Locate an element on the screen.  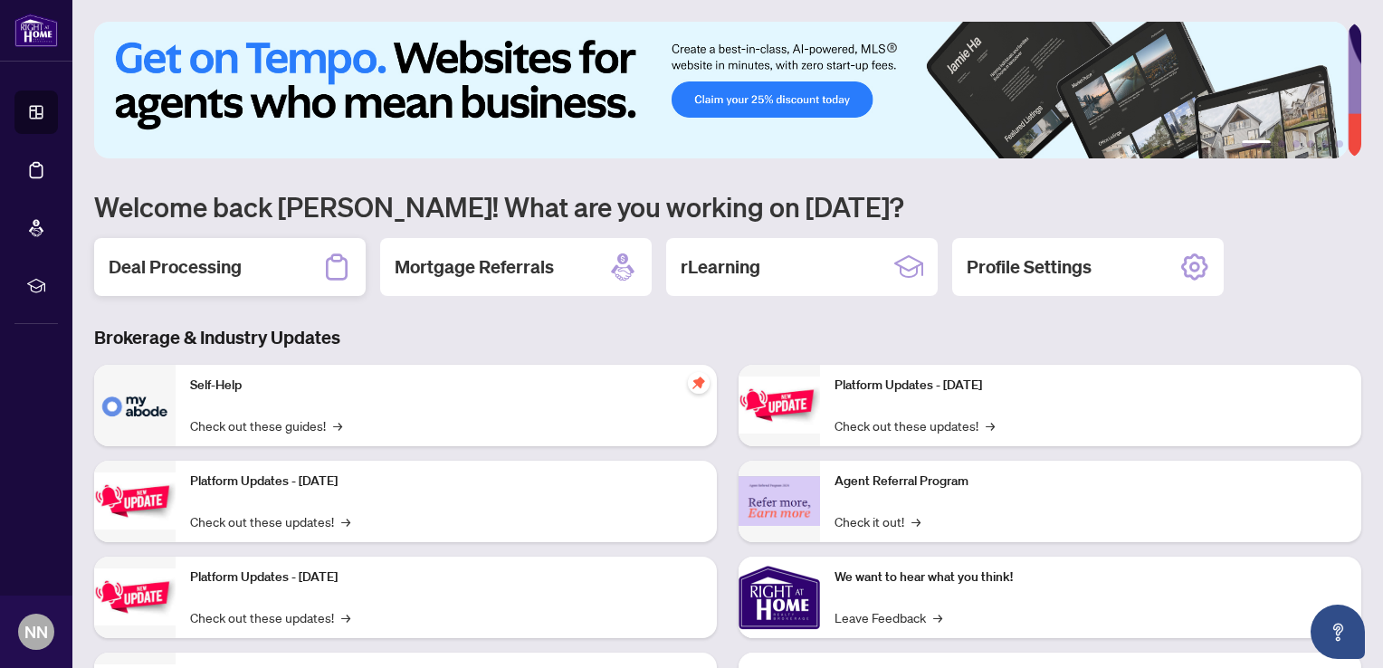
img: Slide 0 is located at coordinates (721, 90).